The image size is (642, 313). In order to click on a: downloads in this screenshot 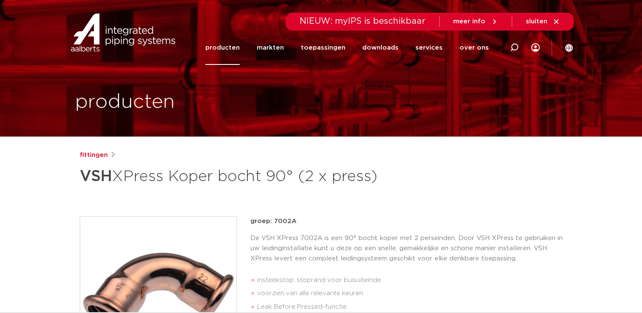, I will do `click(380, 48)`.